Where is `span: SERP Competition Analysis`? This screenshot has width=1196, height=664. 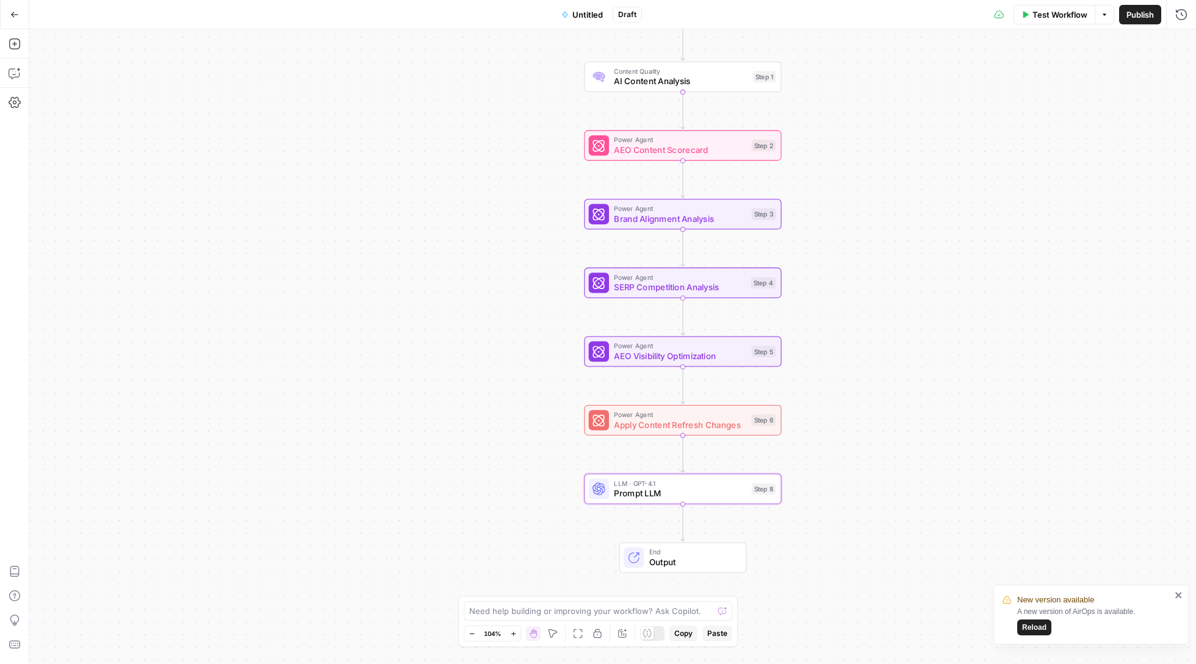
span: SERP Competition Analysis is located at coordinates (680, 287).